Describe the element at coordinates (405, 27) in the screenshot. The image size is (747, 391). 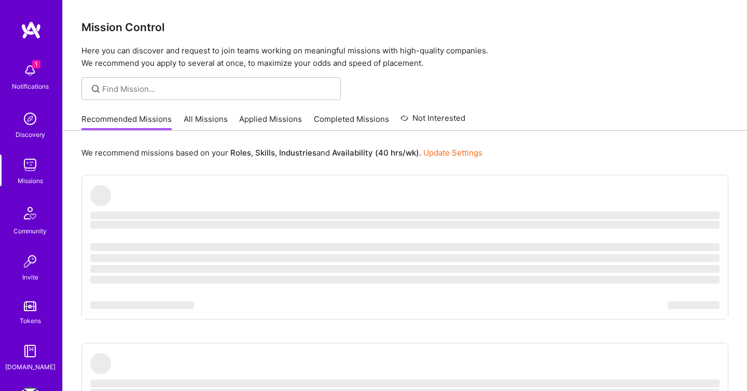
I see `h3: Mission Control` at that location.